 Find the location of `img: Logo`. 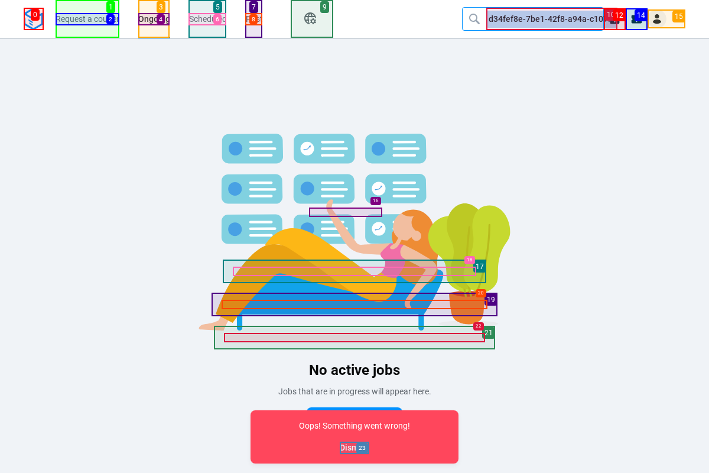

img: Logo is located at coordinates (33, 19).